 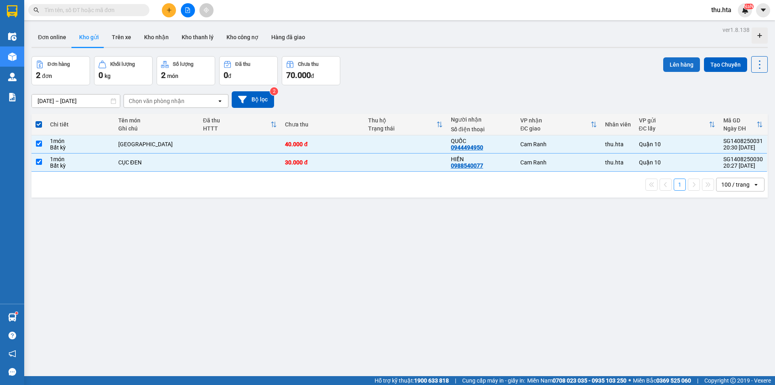 I want to click on button: aim, so click(x=206, y=10).